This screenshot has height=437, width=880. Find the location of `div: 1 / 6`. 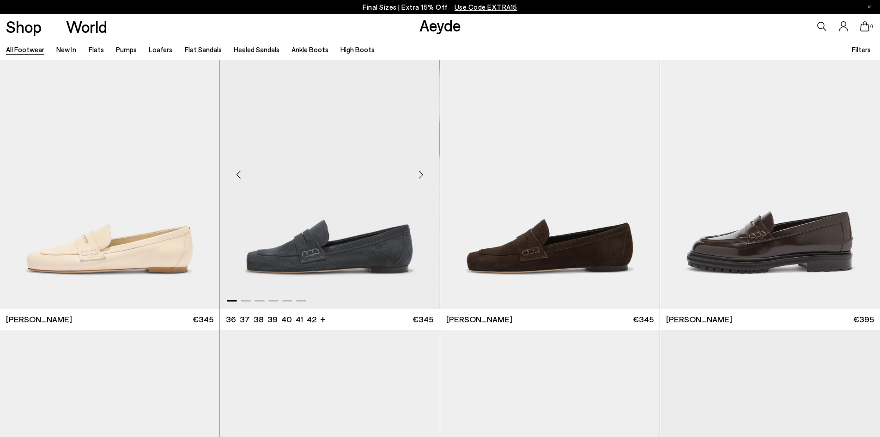

div: 1 / 6 is located at coordinates (329, 170).